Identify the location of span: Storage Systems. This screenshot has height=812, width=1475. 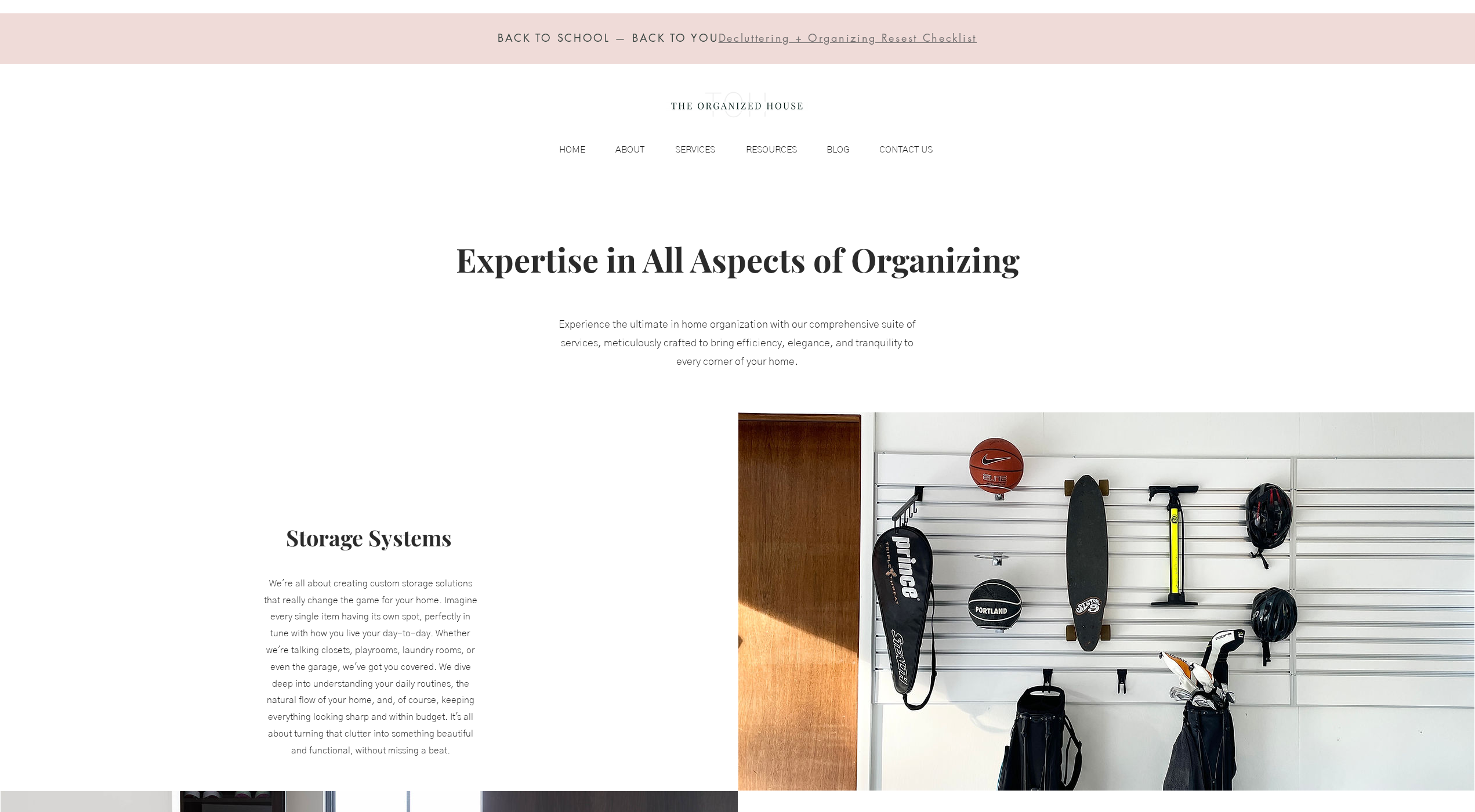
(369, 537).